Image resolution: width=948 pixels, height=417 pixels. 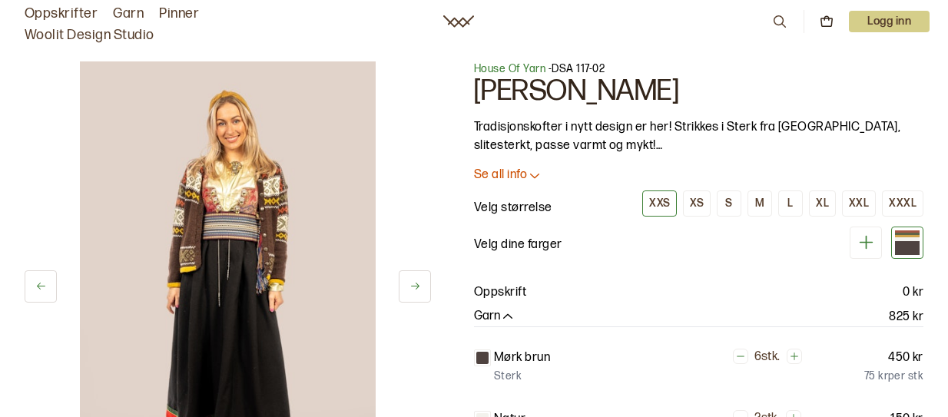 What do you see at coordinates (889, 22) in the screenshot?
I see `button: User dropdown` at bounding box center [889, 22].